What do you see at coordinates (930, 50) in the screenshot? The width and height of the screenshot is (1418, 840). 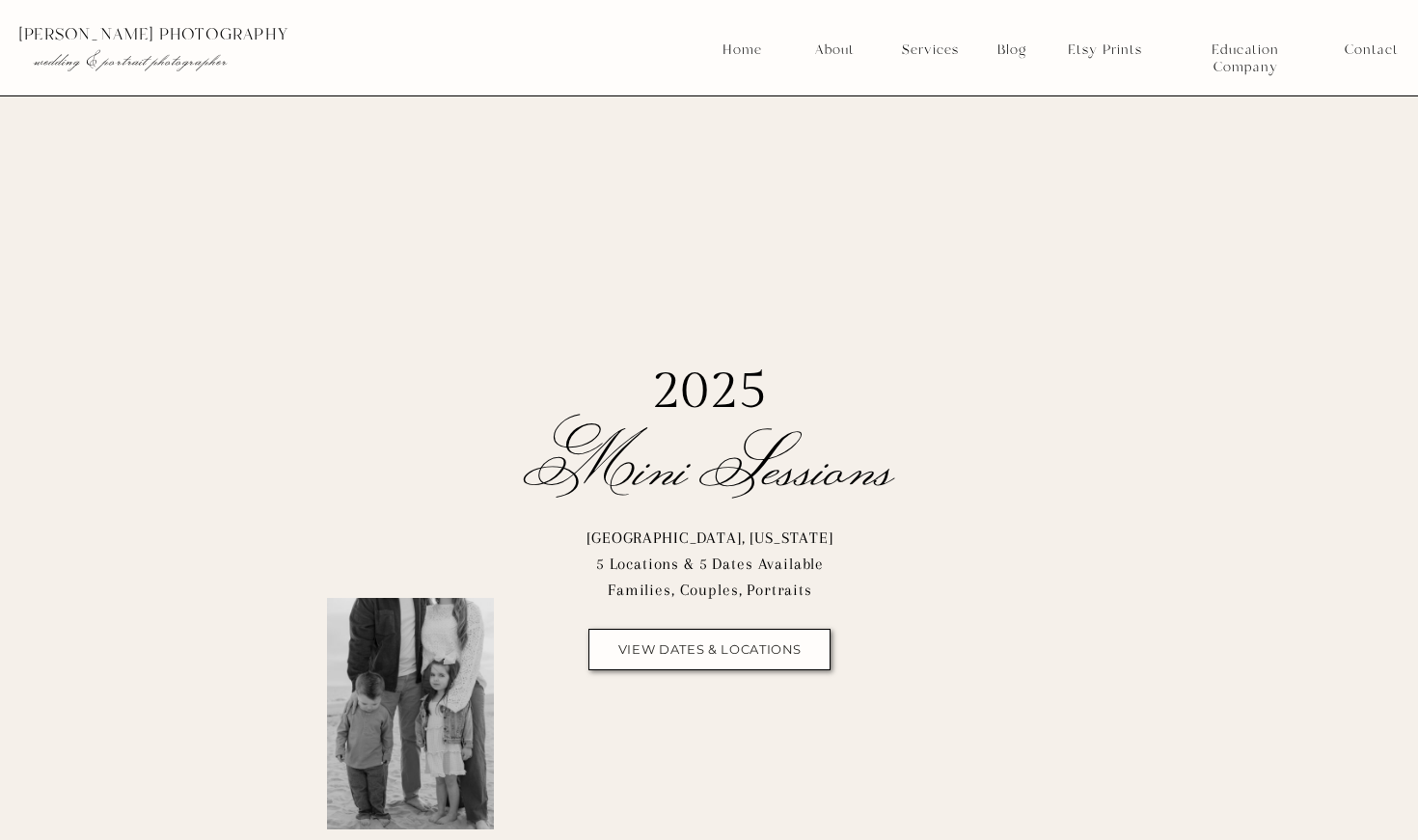 I see `nav: Services` at bounding box center [930, 50].